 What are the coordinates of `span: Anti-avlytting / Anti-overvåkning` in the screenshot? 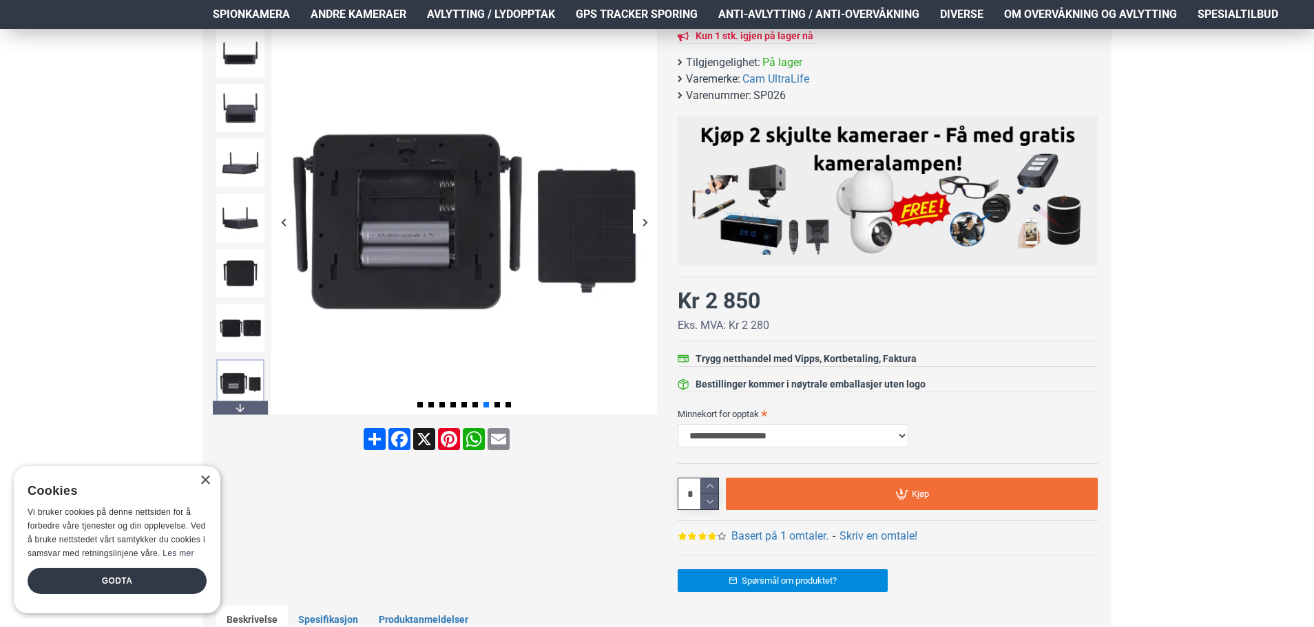 It's located at (819, 14).